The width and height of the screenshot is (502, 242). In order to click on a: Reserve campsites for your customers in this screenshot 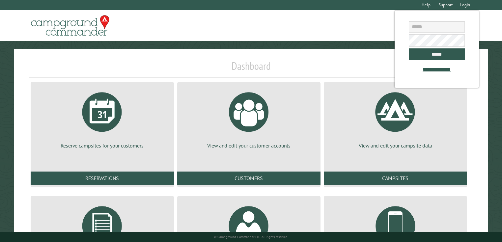, I will do `click(102, 118)`.